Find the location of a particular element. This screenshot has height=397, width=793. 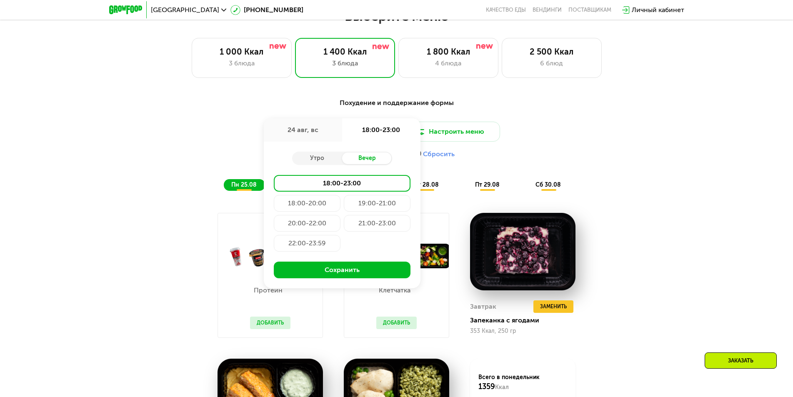

div: Похудение и поддержание формы is located at coordinates (397, 103).